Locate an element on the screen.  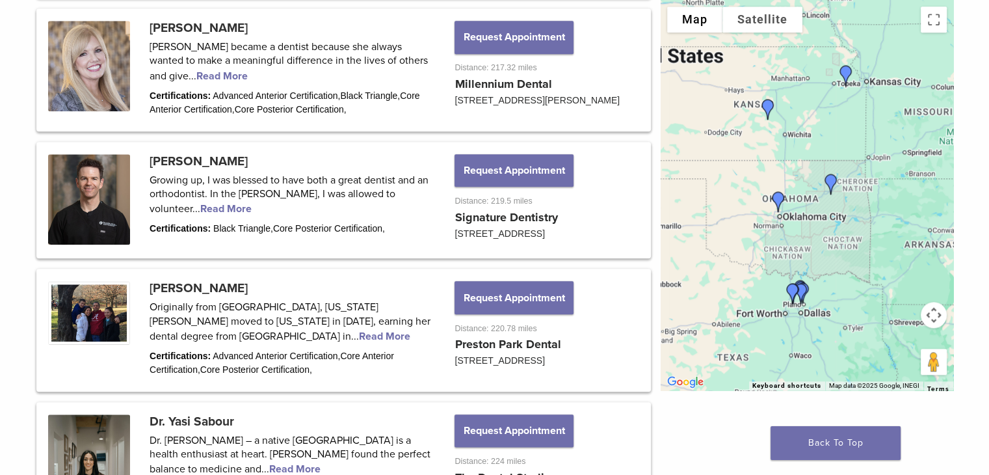
div: Dr. Kelly Miller is located at coordinates (846, 75).